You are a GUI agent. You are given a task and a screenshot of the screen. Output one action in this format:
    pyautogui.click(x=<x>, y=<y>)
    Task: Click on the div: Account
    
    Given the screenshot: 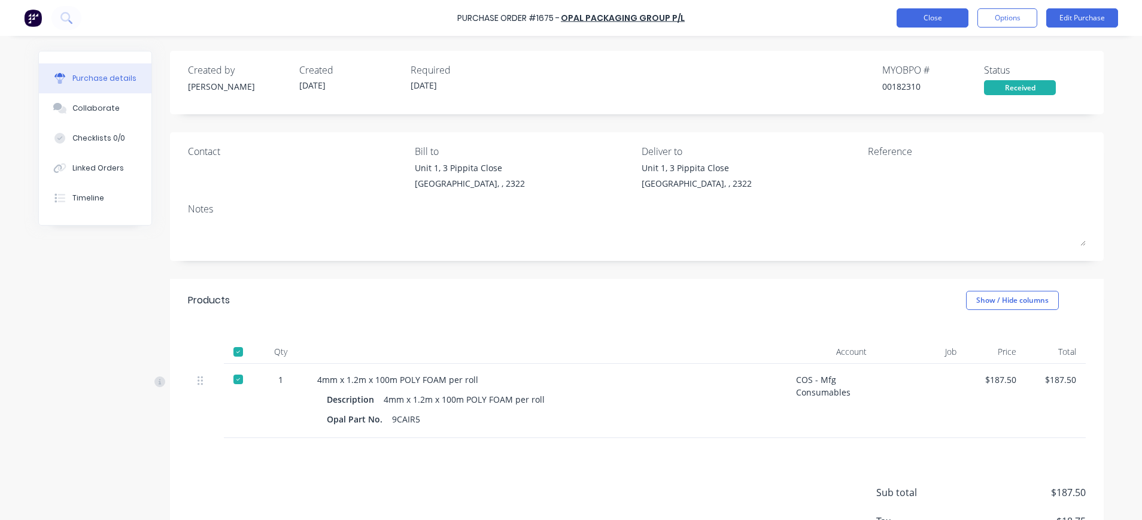 What is the action you would take?
    pyautogui.click(x=832, y=352)
    